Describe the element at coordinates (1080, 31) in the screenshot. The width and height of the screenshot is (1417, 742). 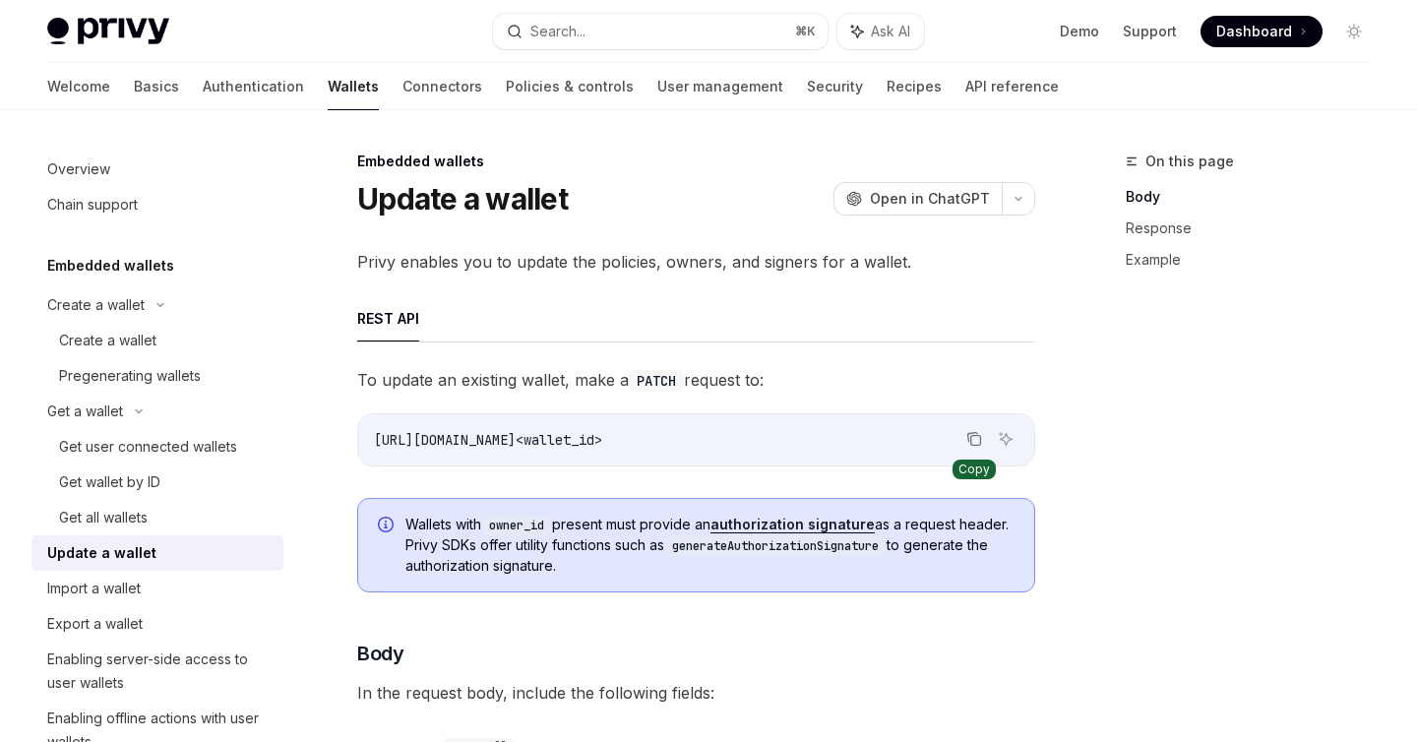
I see `a: Demo` at that location.